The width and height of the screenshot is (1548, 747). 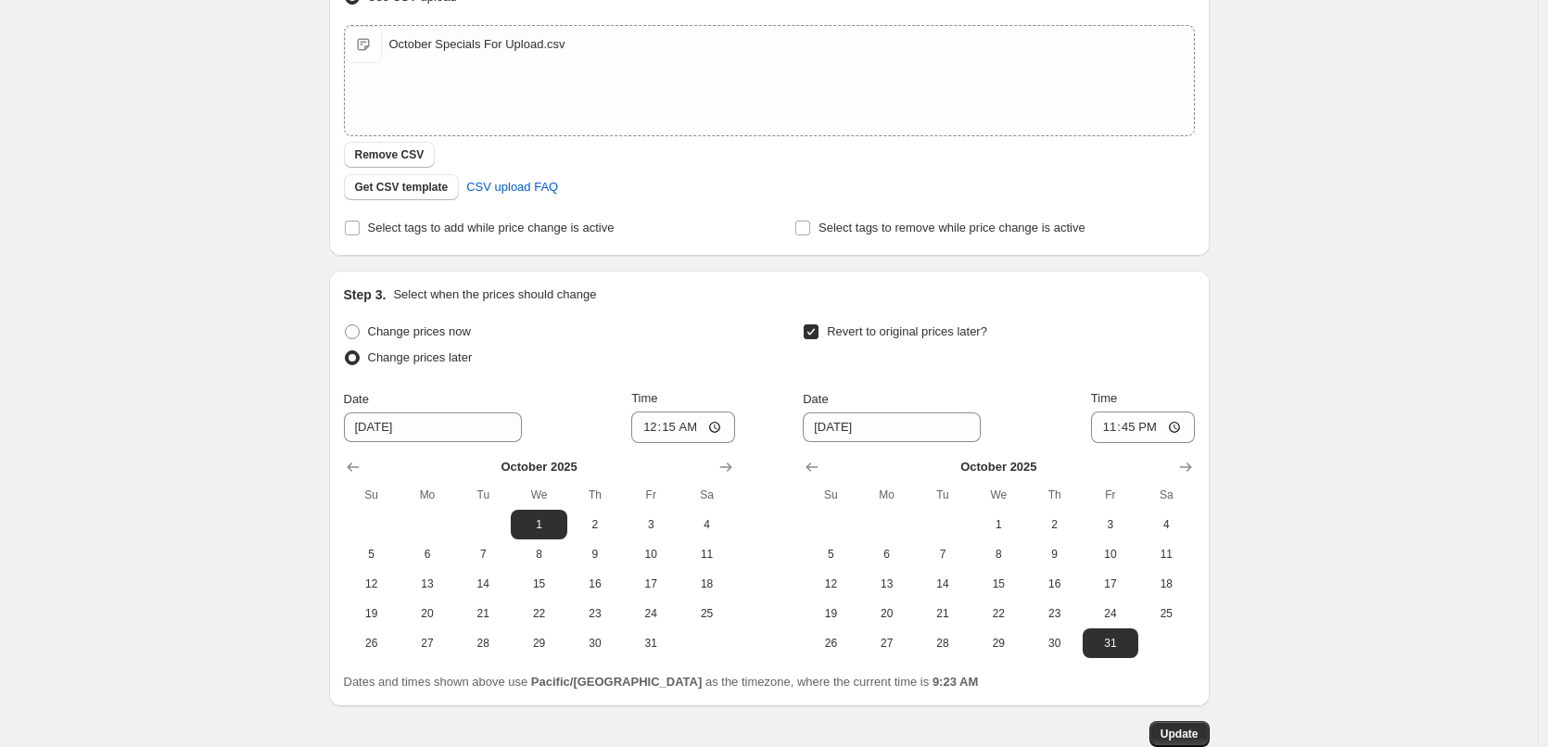 What do you see at coordinates (1054, 643) in the screenshot?
I see `span: 30` at bounding box center [1054, 643].